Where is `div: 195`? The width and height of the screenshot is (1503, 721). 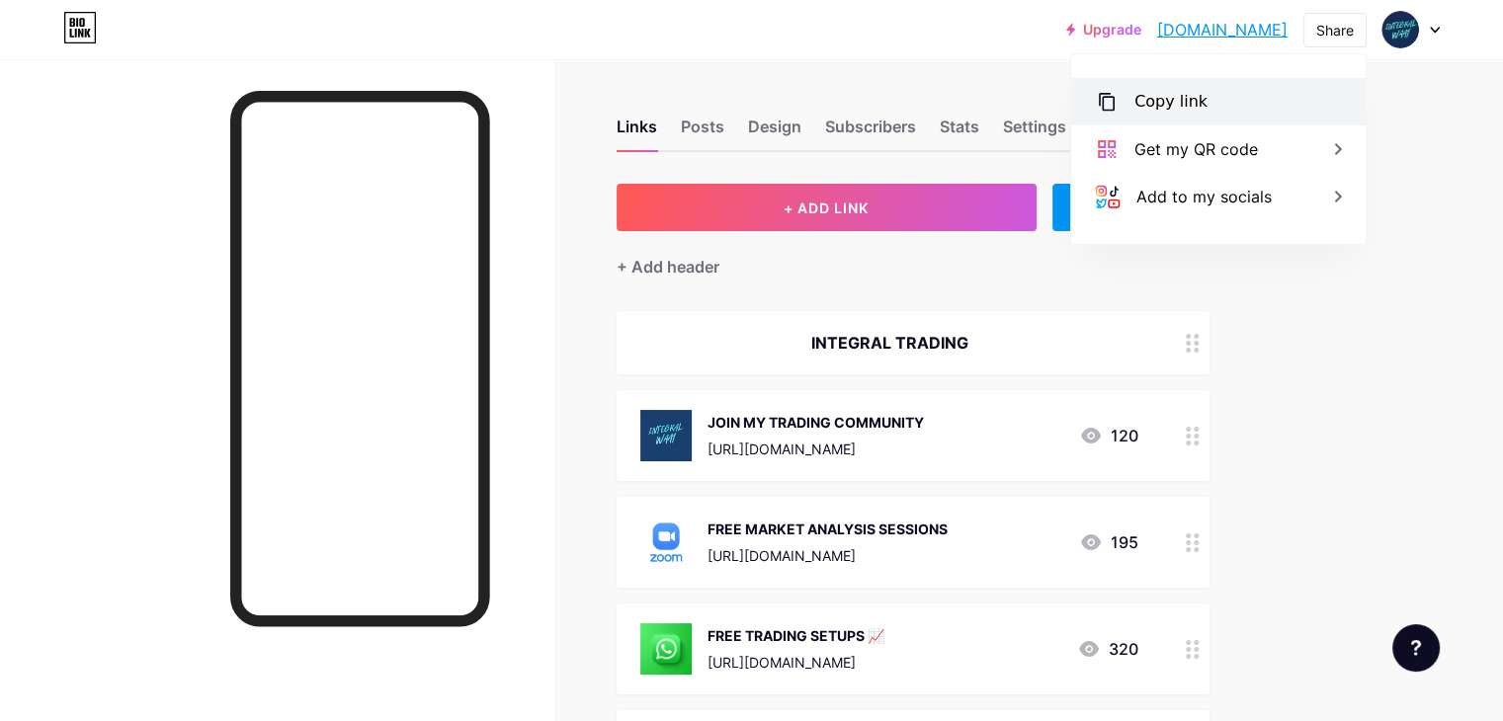
div: 195 is located at coordinates (1109, 543).